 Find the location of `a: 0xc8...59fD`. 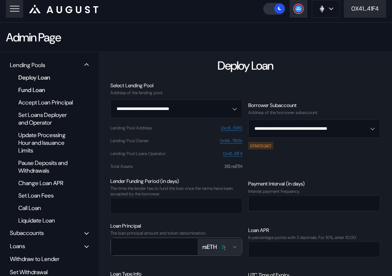

a: 0xc8...59fD is located at coordinates (231, 128).